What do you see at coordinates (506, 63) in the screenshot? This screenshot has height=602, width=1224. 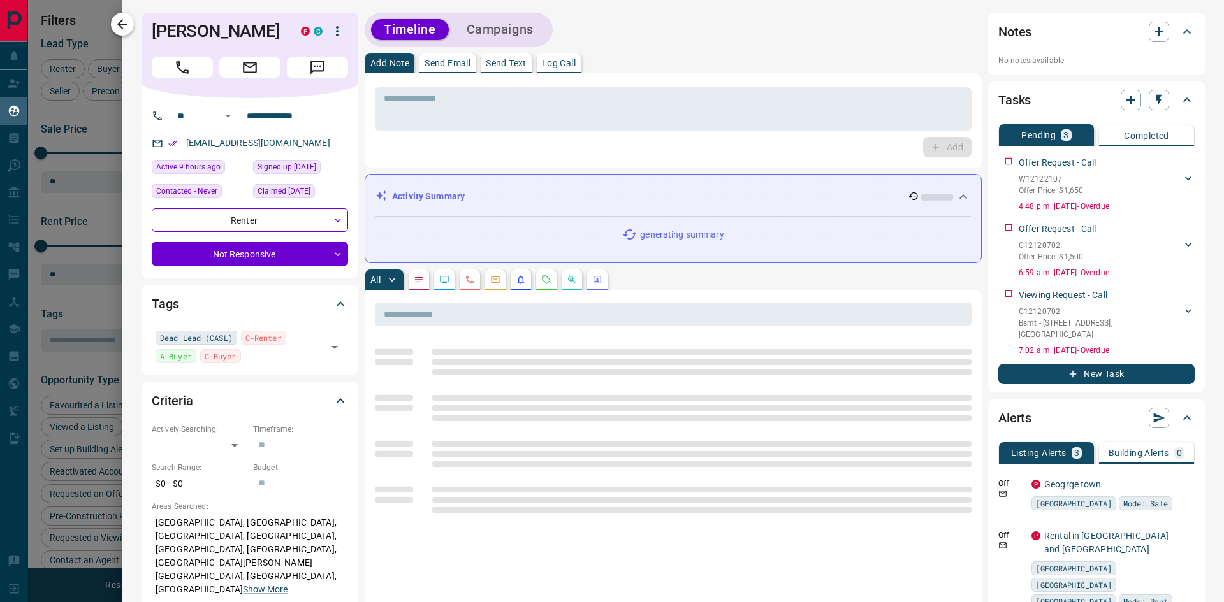 I see `p: Send Text` at bounding box center [506, 63].